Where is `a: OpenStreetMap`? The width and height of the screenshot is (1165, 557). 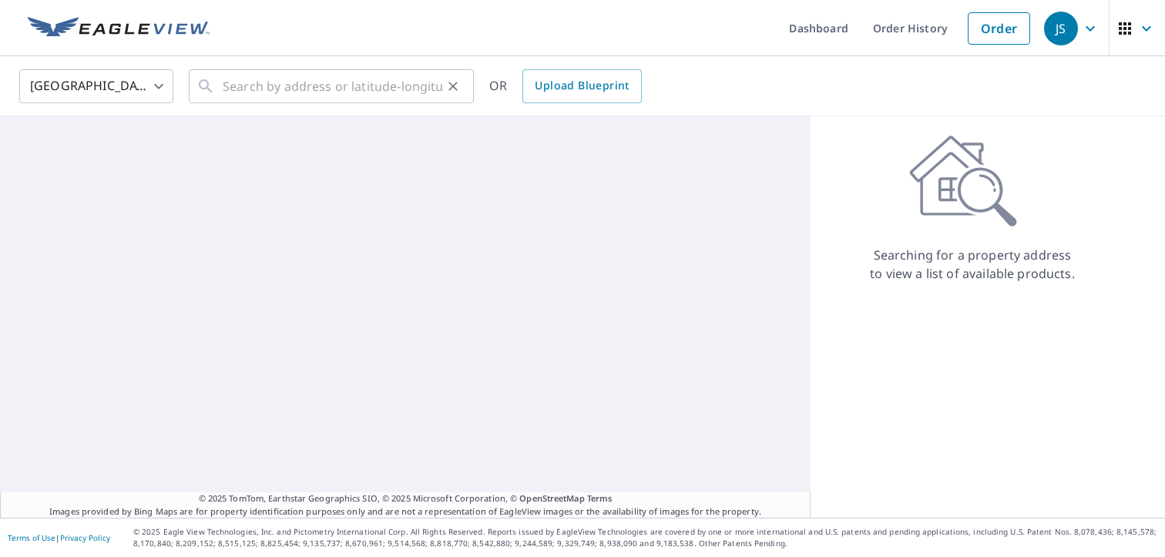
a: OpenStreetMap is located at coordinates (552, 498).